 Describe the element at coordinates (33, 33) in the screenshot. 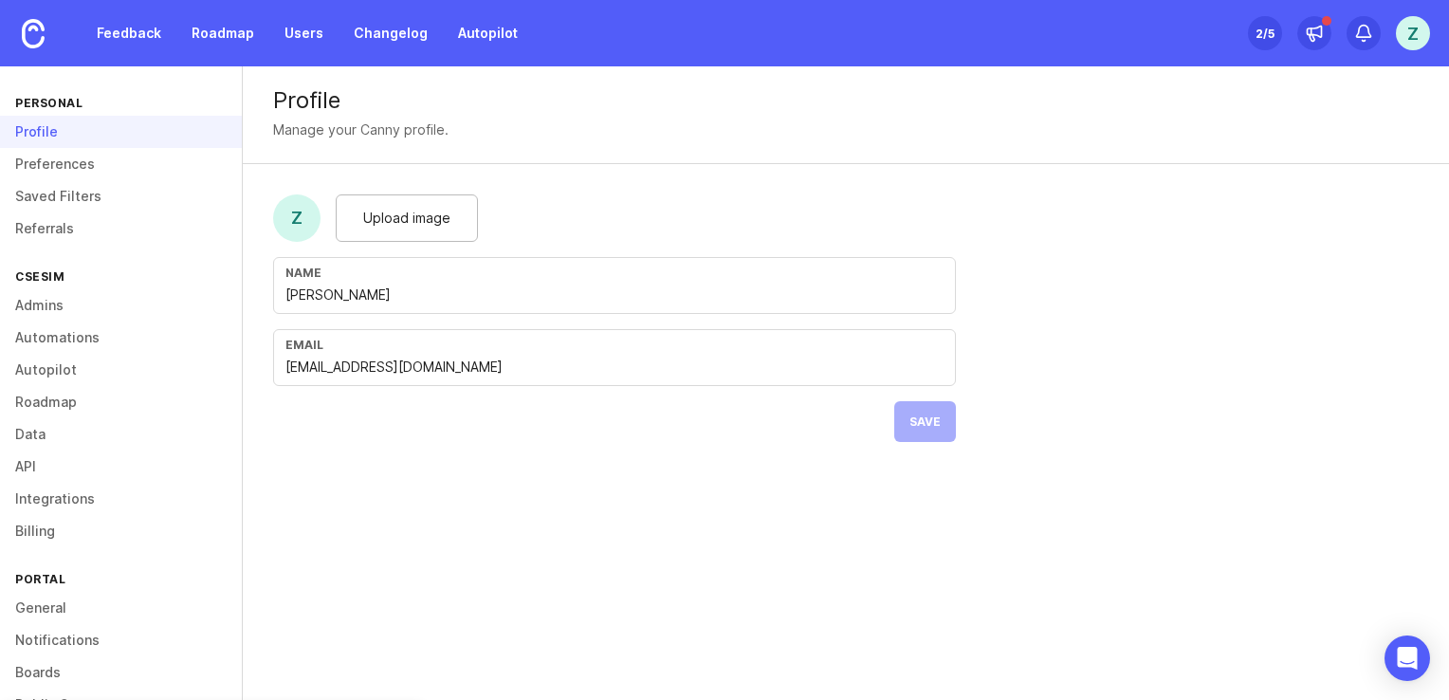

I see `img: Canny Home` at that location.